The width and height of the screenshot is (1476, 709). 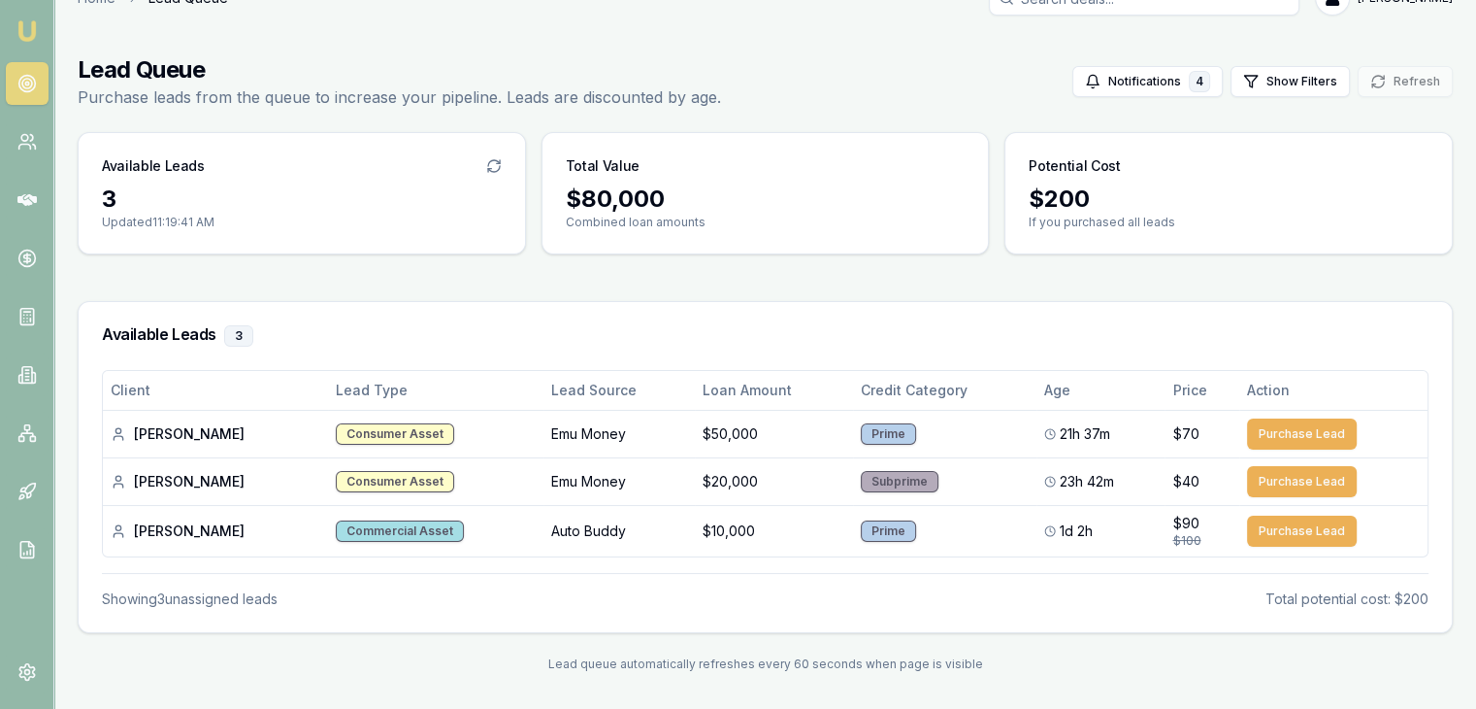 What do you see at coordinates (619, 390) in the screenshot?
I see `th: Lead Source` at bounding box center [619, 390].